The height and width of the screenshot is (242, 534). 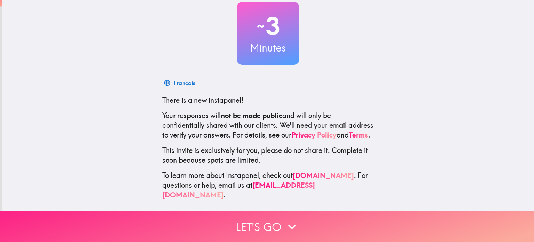 What do you see at coordinates (268, 185) in the screenshot?
I see `p: To learn more about Instapanel, check out . For questions or help, email us at .` at bounding box center [268, 185].